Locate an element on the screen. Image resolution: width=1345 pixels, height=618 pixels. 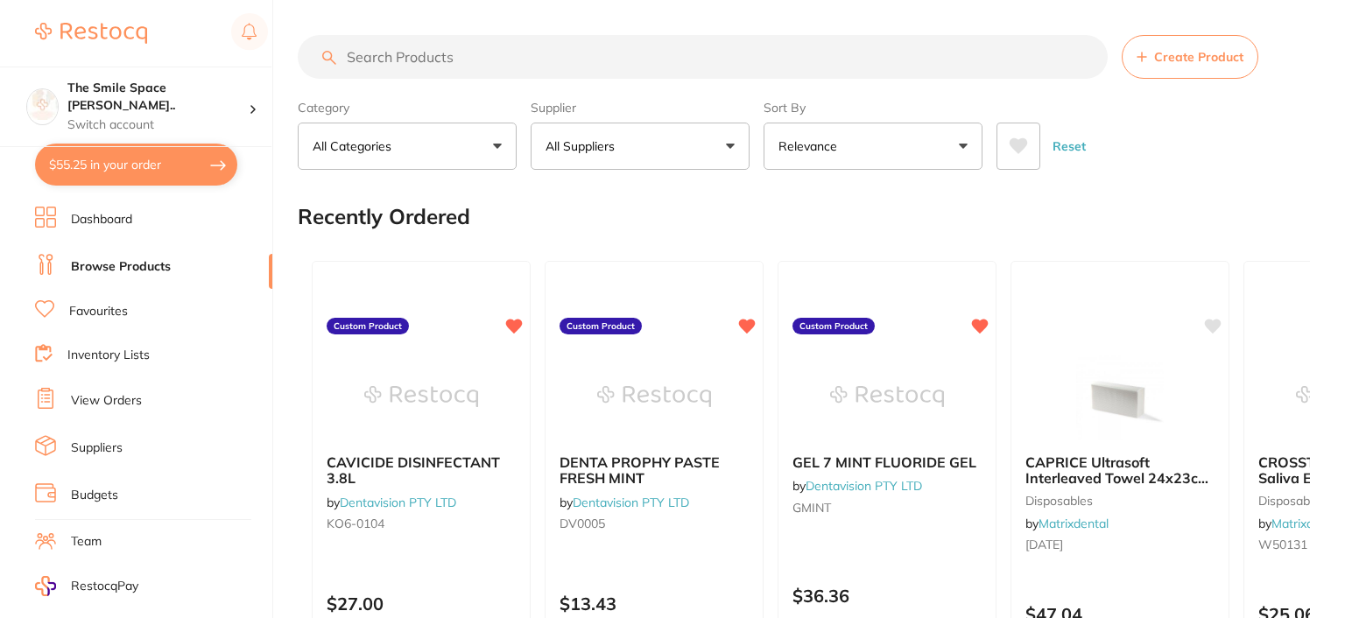
label: Supplier is located at coordinates (640, 108).